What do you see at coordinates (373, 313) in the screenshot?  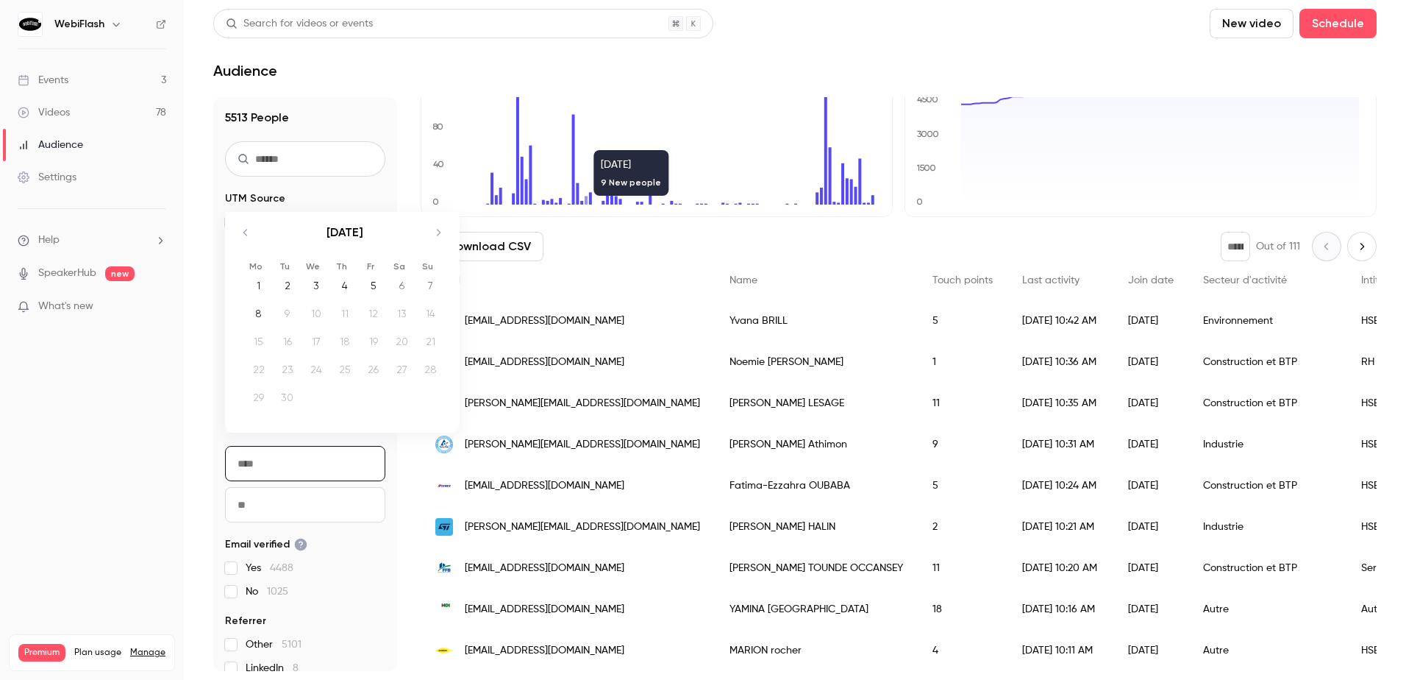 I see `td: Not available. Friday, September 12, 2025` at bounding box center [373, 313].